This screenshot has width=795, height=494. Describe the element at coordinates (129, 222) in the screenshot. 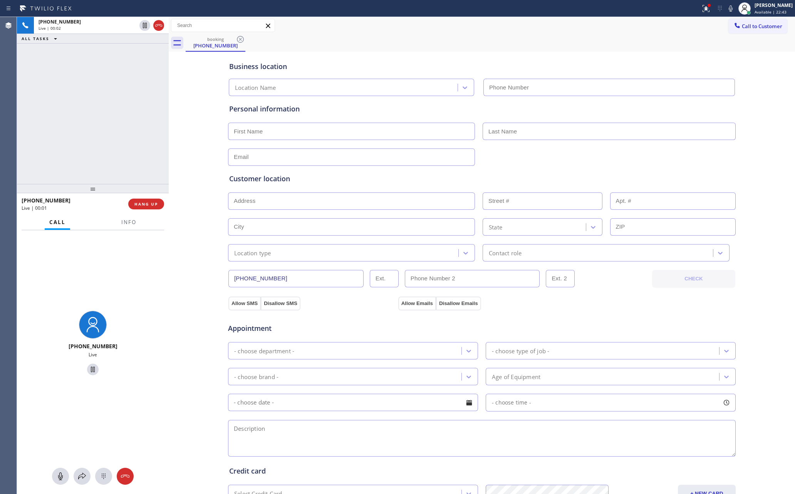

I see `button: Info` at that location.